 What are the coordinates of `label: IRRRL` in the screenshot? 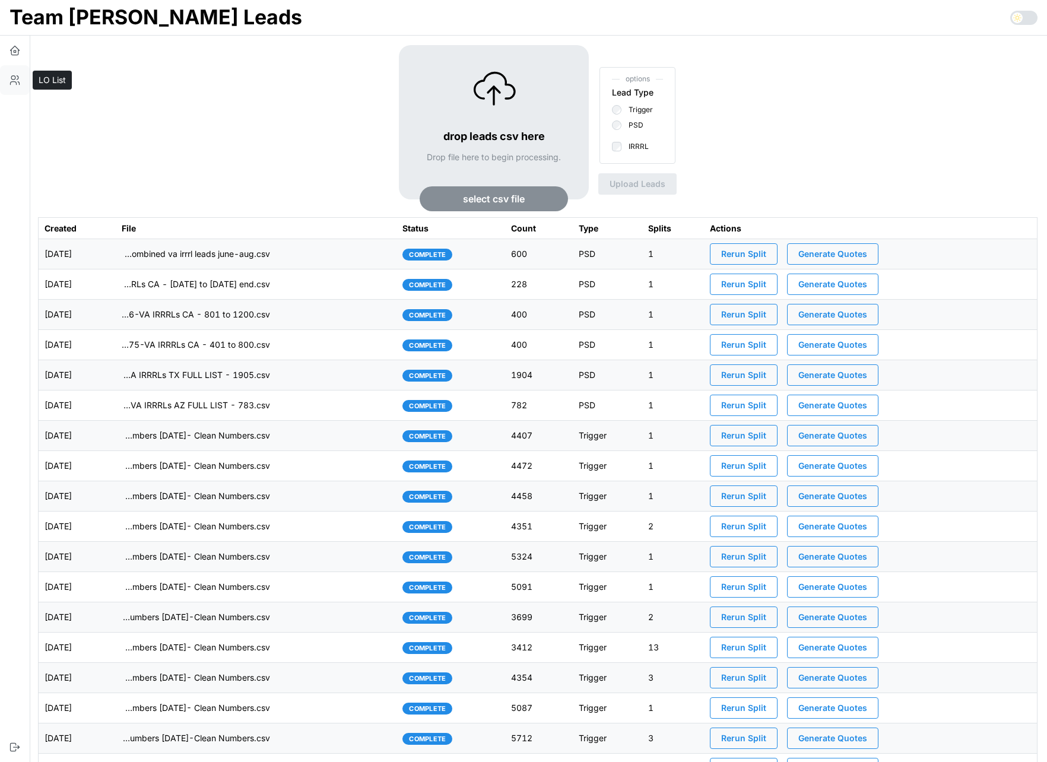 It's located at (635, 147).